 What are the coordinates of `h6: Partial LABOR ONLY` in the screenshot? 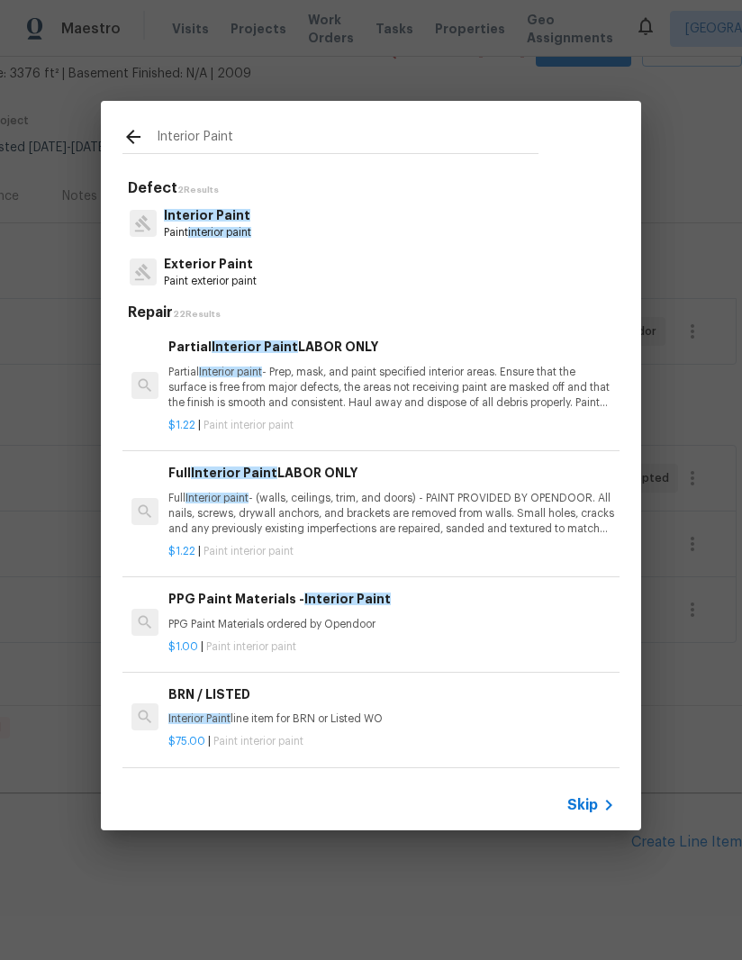 It's located at (392, 347).